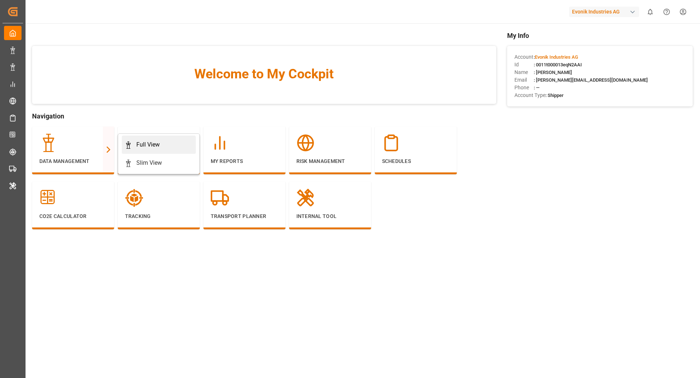  I want to click on a: Slim View, so click(159, 163).